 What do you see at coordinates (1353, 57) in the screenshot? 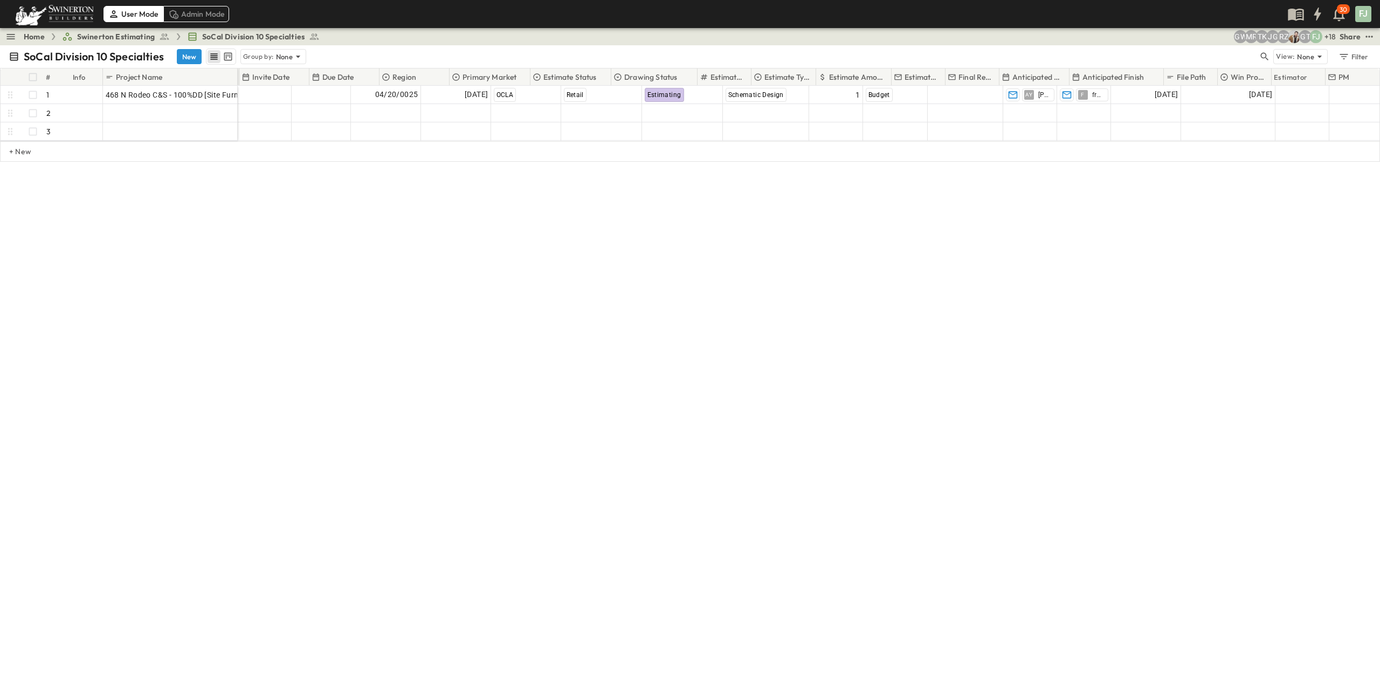
I see `div: Filter` at bounding box center [1353, 57].